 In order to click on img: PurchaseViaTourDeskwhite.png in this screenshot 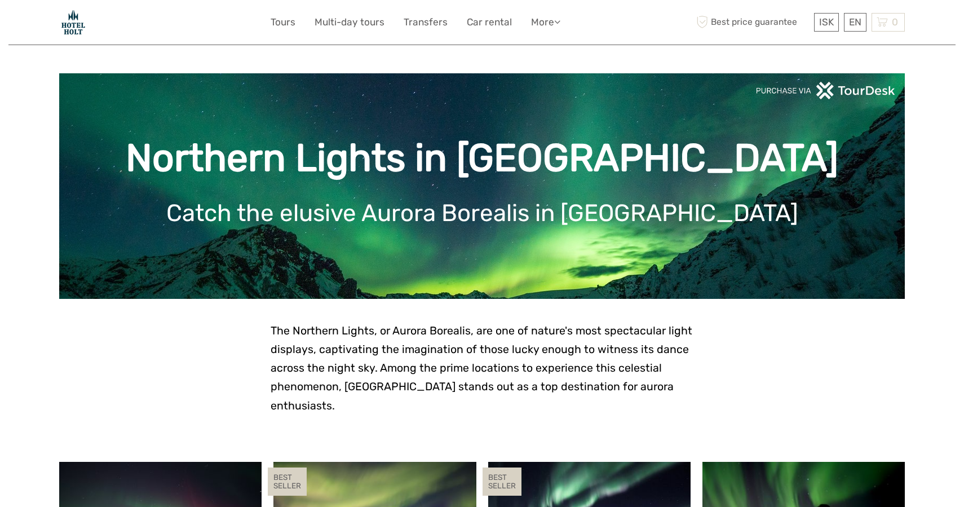, I will do `click(826, 90)`.